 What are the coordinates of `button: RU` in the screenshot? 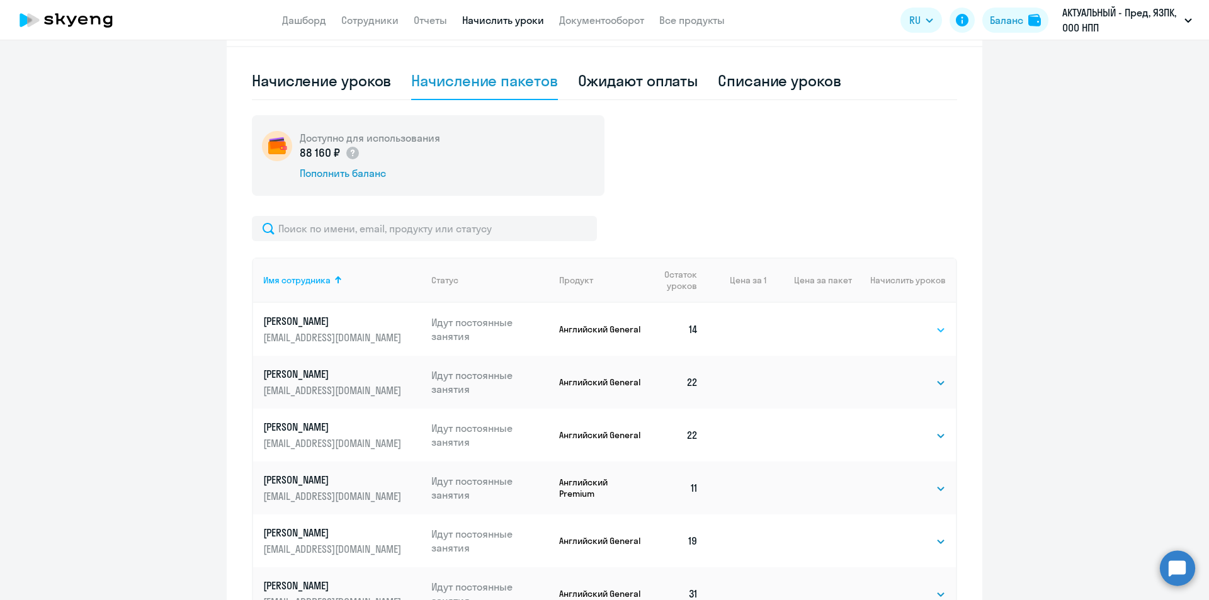 It's located at (921, 20).